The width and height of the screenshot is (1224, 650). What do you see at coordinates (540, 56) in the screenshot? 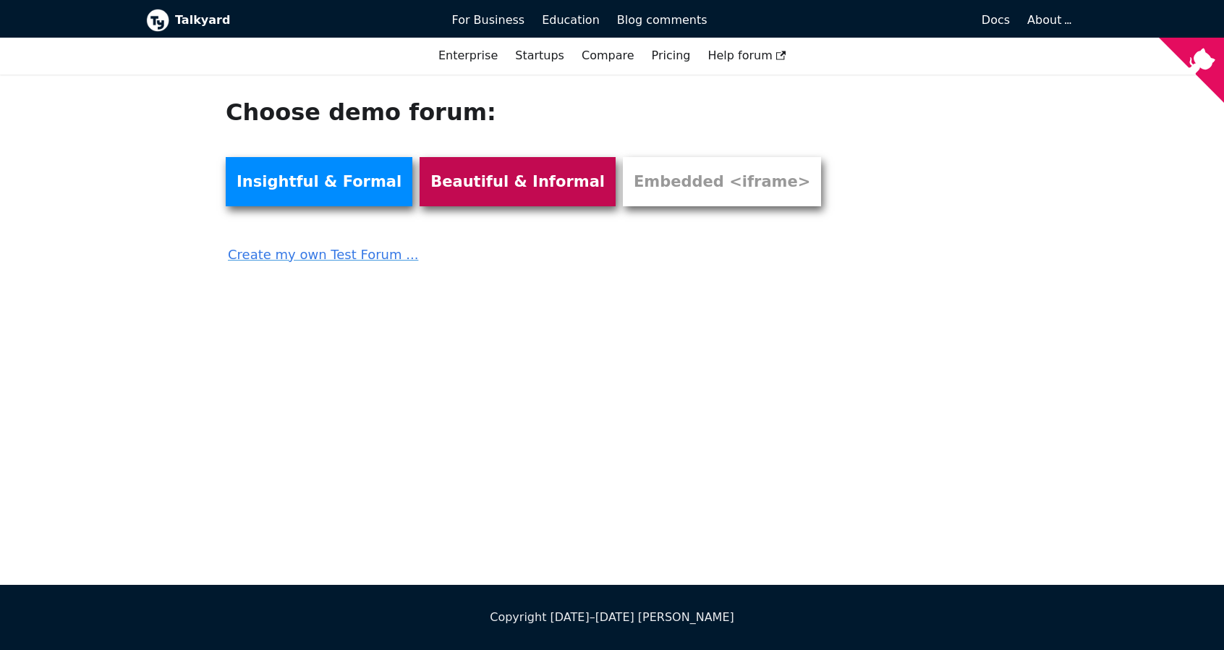
I see `a: Startups` at bounding box center [540, 56].